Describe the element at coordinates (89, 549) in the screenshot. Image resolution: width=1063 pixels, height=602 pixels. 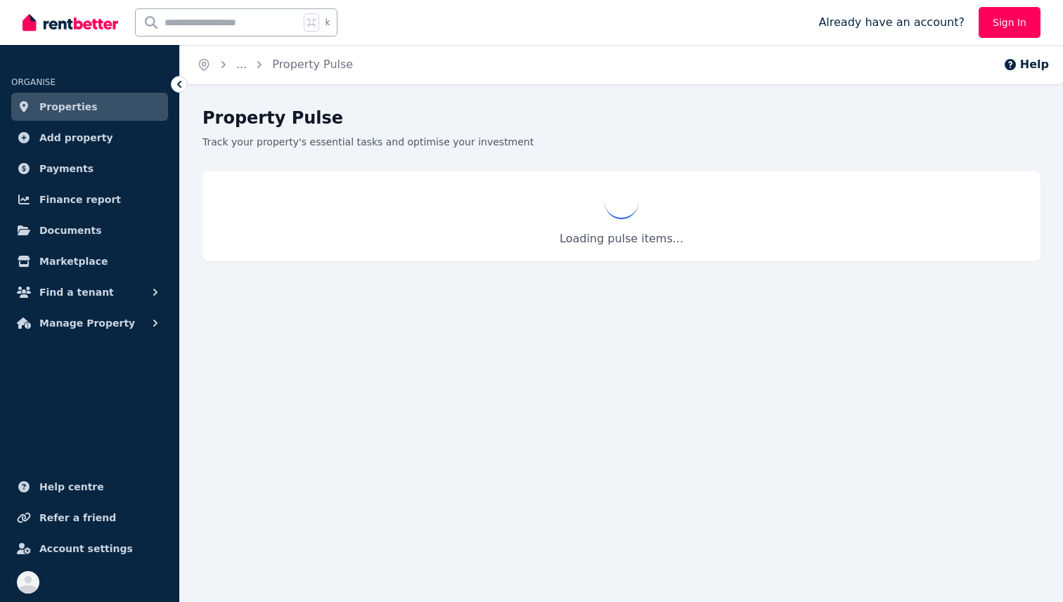
I see `a: Account settings` at that location.